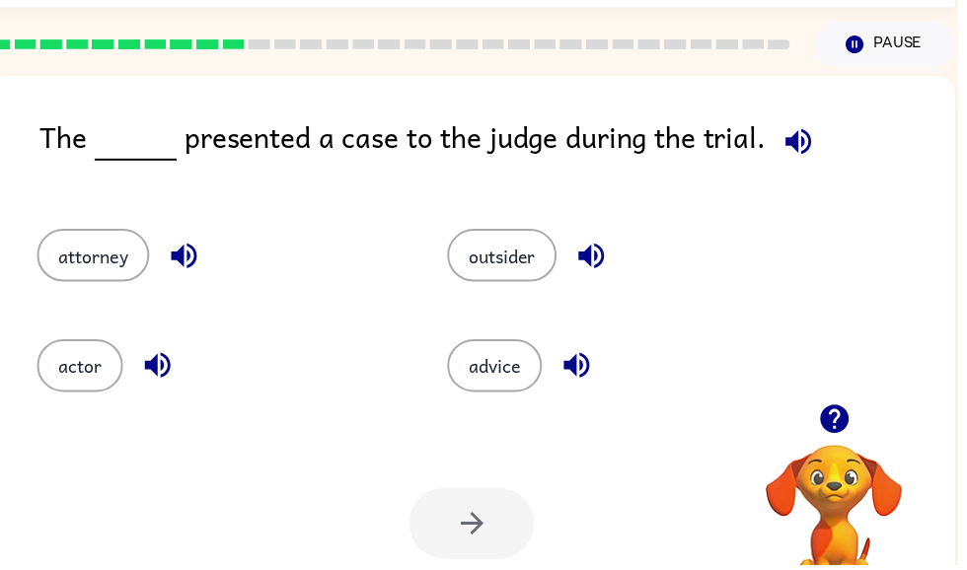 The width and height of the screenshot is (967, 570). Describe the element at coordinates (507, 259) in the screenshot. I see `button: outsider` at that location.